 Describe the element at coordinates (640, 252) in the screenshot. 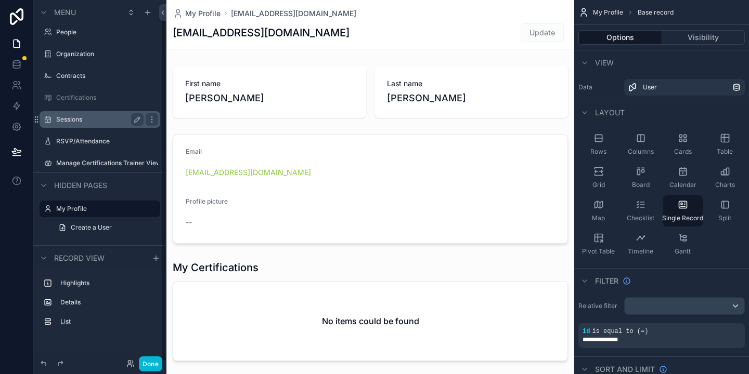

I see `span: Timeline` at that location.